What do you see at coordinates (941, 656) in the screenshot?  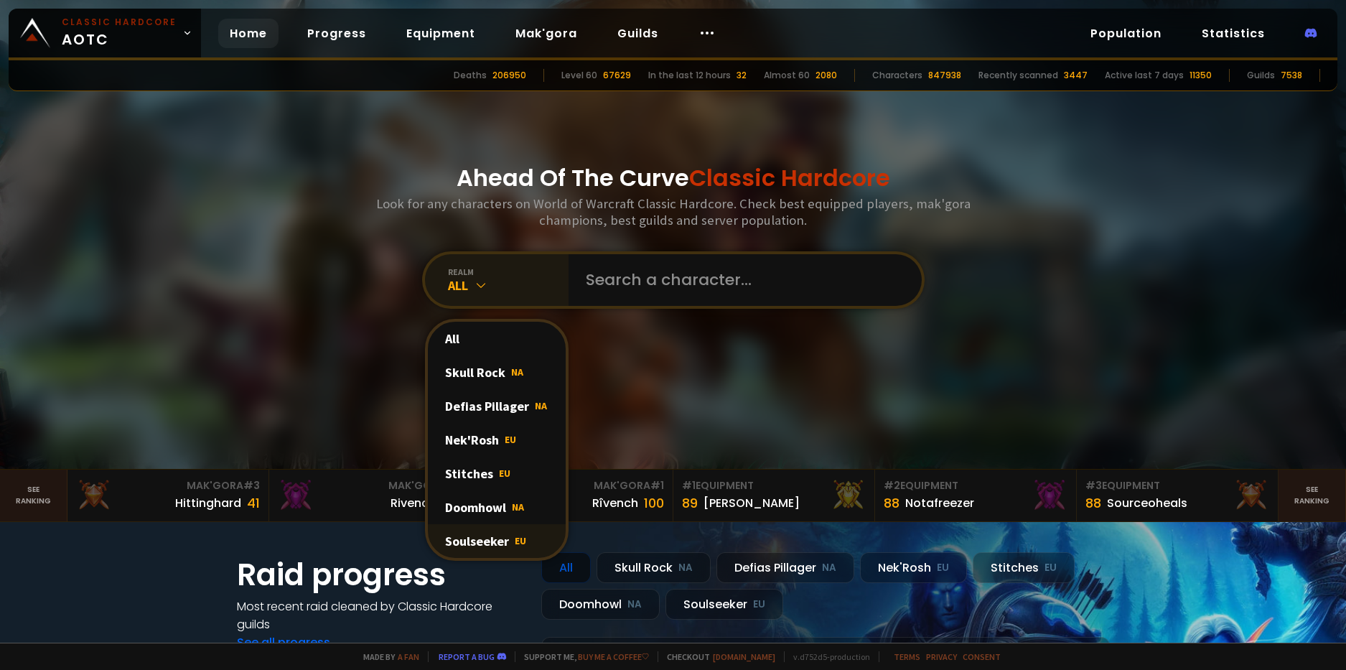 I see `a: Privacy` at bounding box center [941, 656].